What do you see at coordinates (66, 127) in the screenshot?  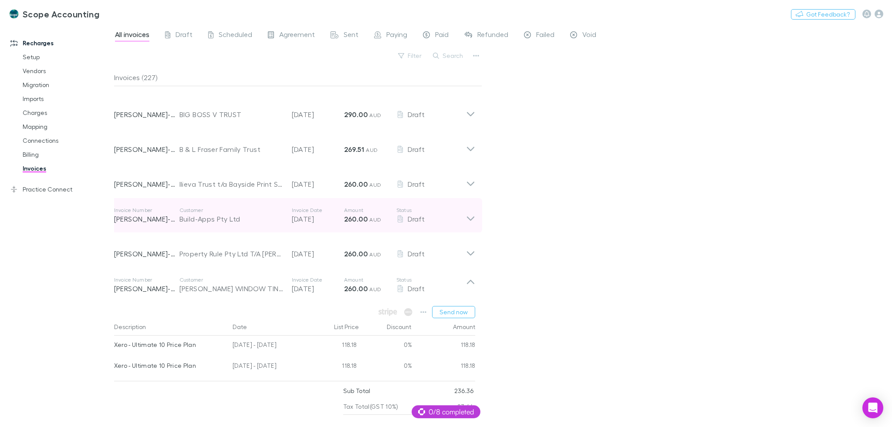 I see `a: Mapping` at bounding box center [66, 127].